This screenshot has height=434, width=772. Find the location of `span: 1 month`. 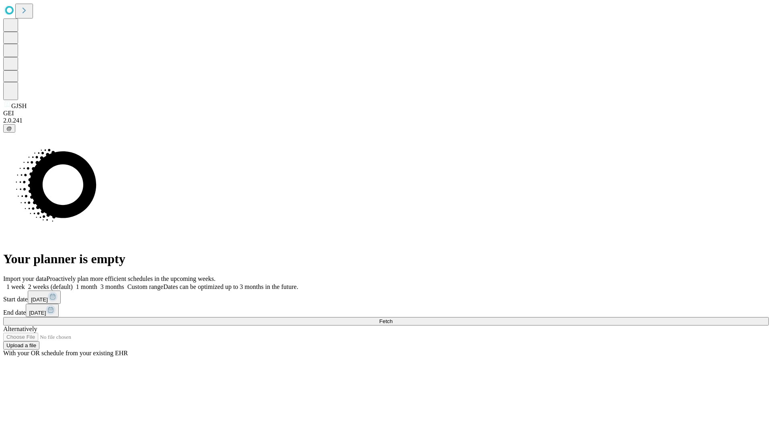

span: 1 month is located at coordinates (86, 287).